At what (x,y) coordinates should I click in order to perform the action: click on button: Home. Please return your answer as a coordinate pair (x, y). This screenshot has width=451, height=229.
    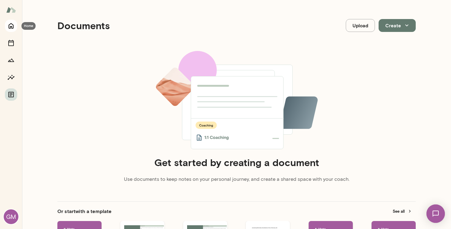
    Looking at the image, I should click on (11, 26).